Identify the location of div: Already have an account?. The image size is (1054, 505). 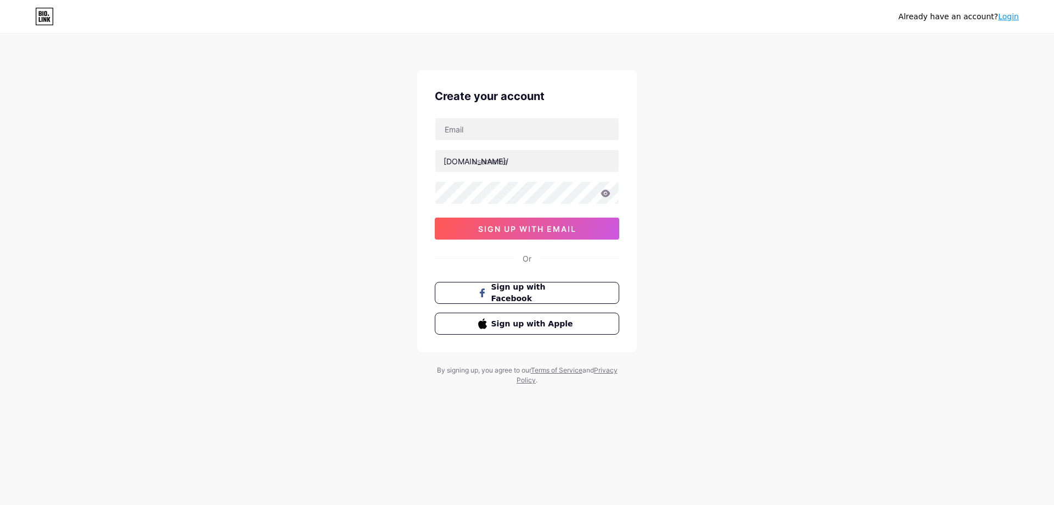
(959, 16).